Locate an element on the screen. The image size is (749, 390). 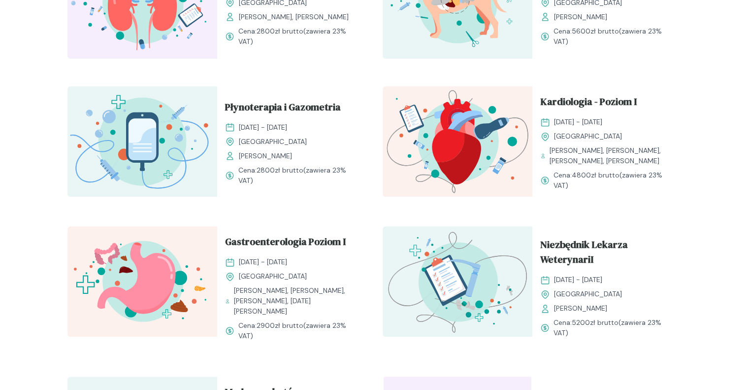
a: Gastroenterologia Poziom I is located at coordinates (292, 243).